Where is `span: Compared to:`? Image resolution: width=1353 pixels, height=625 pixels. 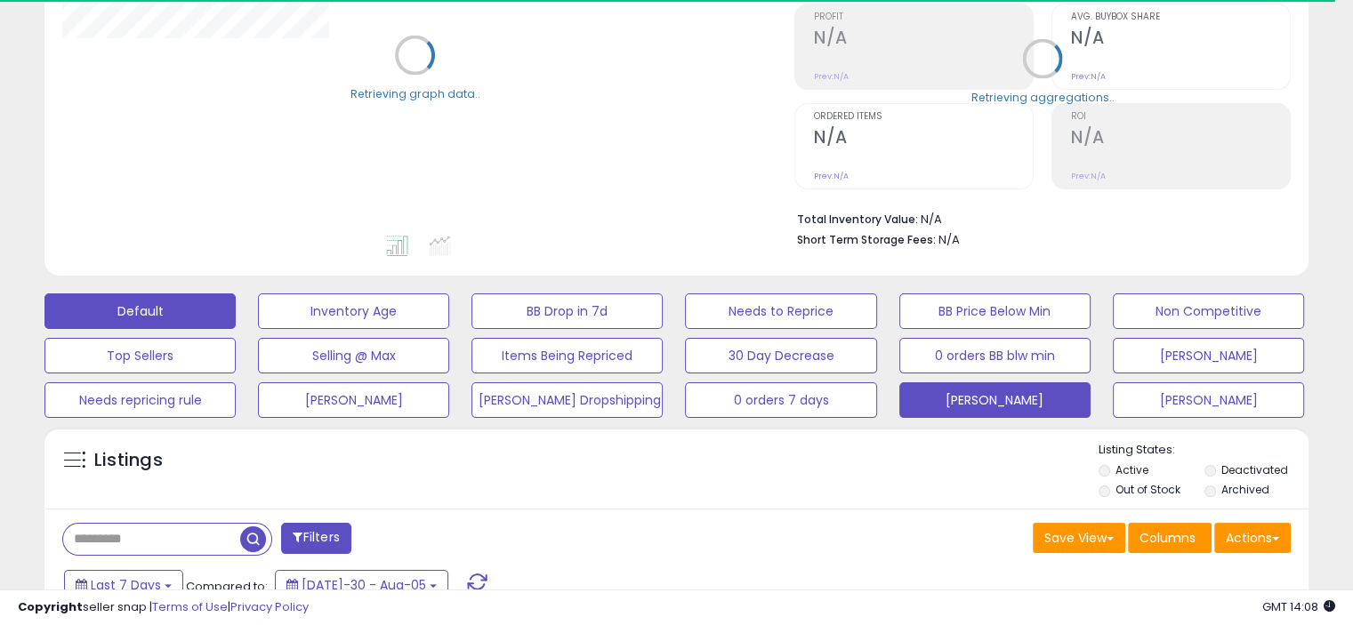 span: Compared to: is located at coordinates (227, 586).